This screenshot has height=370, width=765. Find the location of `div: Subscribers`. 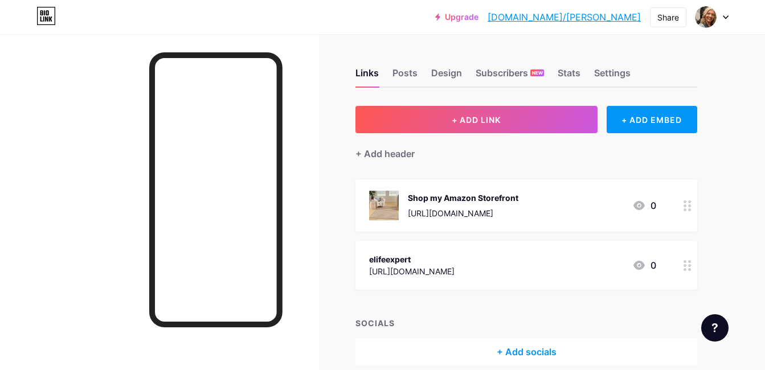

div: Subscribers is located at coordinates (510, 76).